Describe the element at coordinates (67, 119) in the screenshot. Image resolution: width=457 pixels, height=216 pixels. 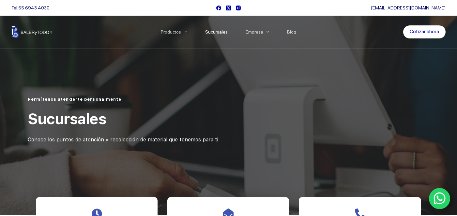
I see `span: Sucursales` at that location.